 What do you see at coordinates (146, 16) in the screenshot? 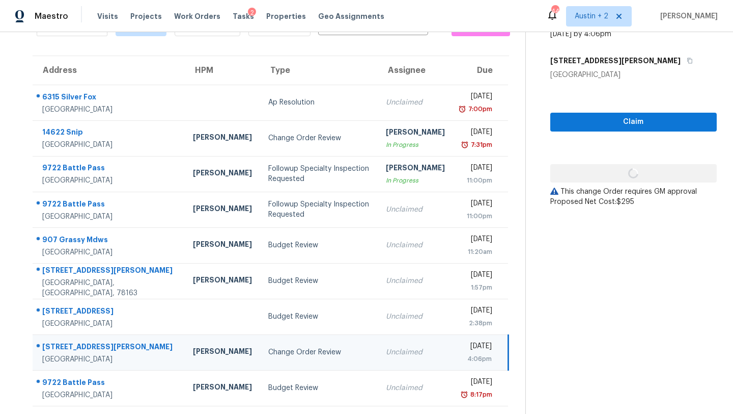
I see `span: Projects` at bounding box center [146, 16].